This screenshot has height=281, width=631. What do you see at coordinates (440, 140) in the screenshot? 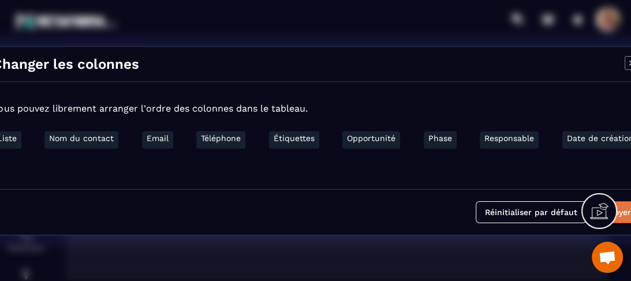
I see `li: Phase` at bounding box center [440, 140].